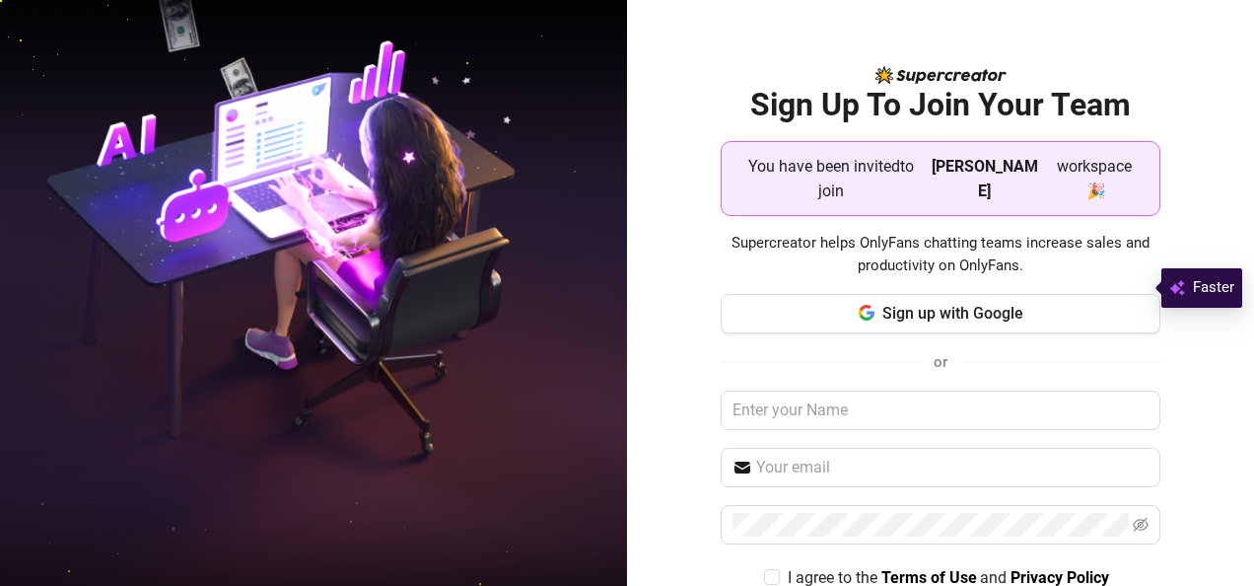 The image size is (1254, 586). Describe the element at coordinates (830, 178) in the screenshot. I see `span: You have been invited to join` at that location.